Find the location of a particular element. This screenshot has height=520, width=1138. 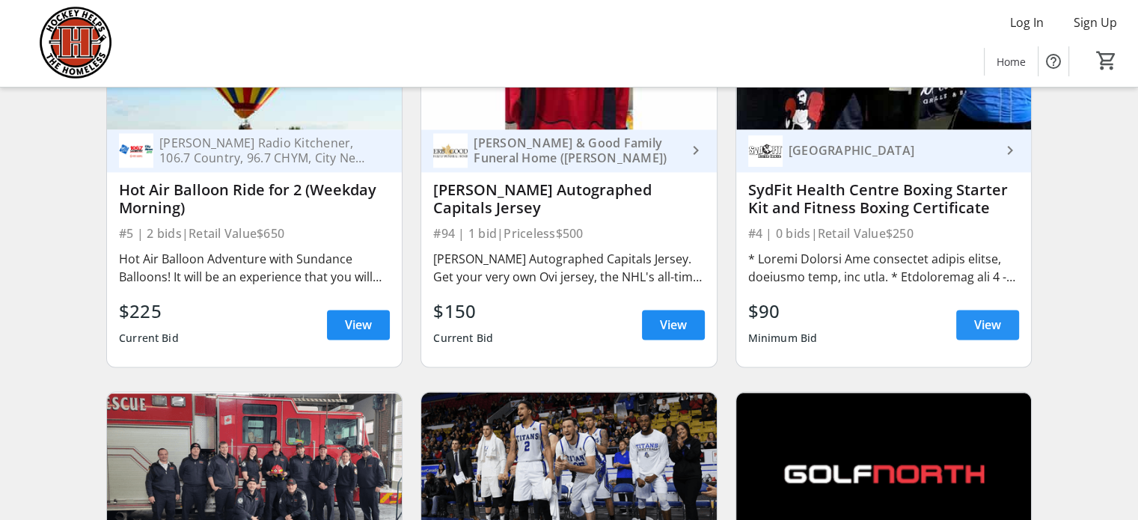

div: #94 | 1 bid | Priceless $500 is located at coordinates (569, 233).